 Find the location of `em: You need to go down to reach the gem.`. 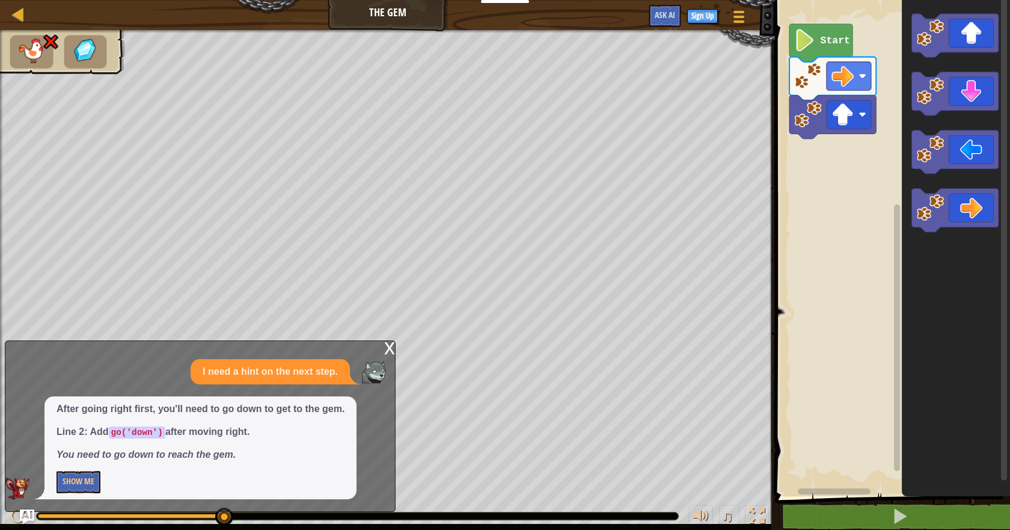

em: You need to go down to reach the gem. is located at coordinates (146, 454).